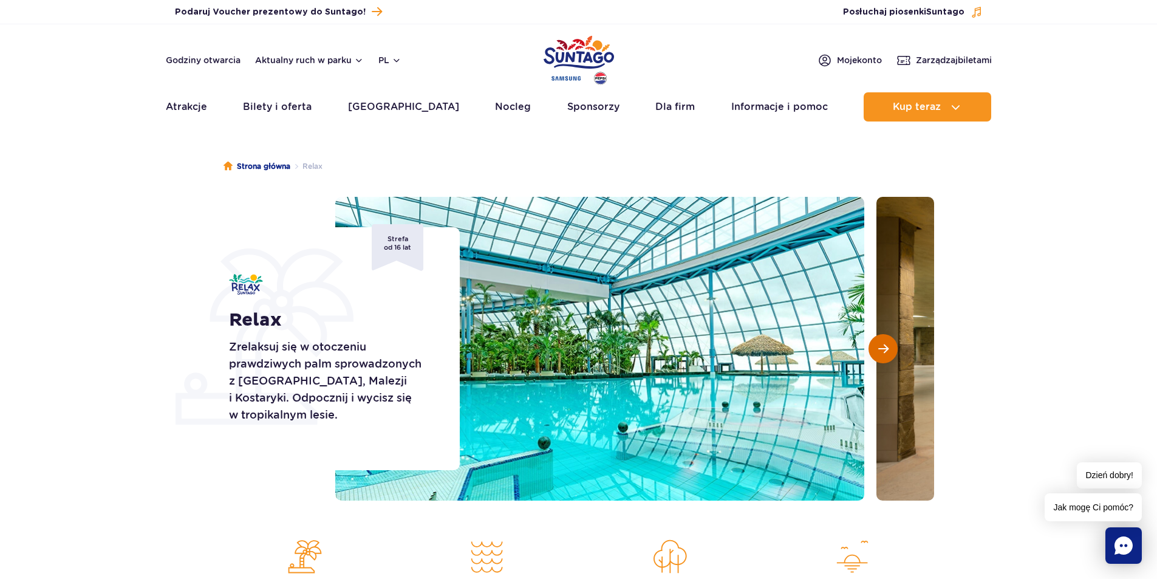 The height and width of the screenshot is (579, 1157). I want to click on span: Kup teraz, so click(917, 107).